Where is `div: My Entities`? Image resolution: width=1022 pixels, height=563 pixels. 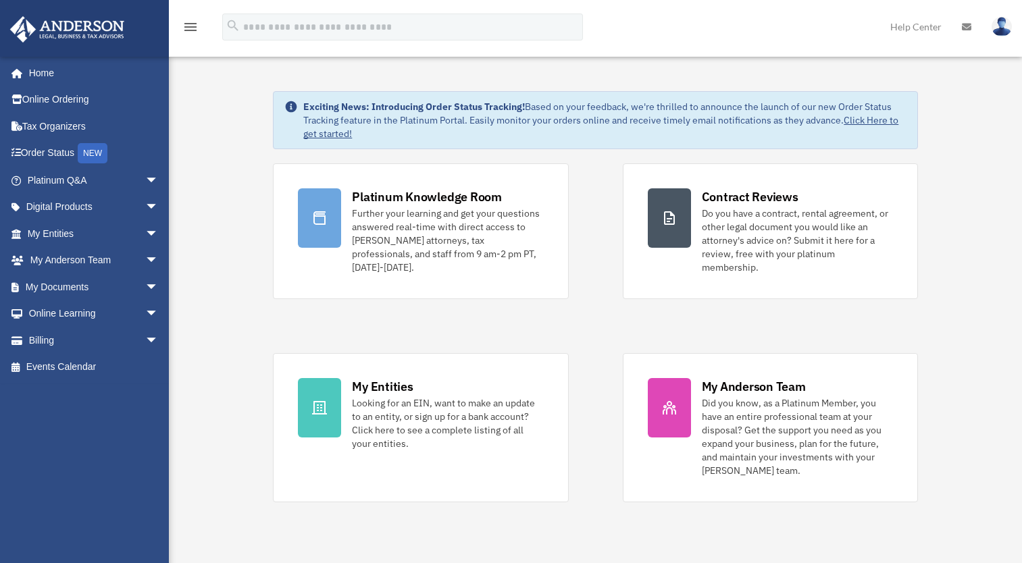 div: My Entities is located at coordinates (382, 386).